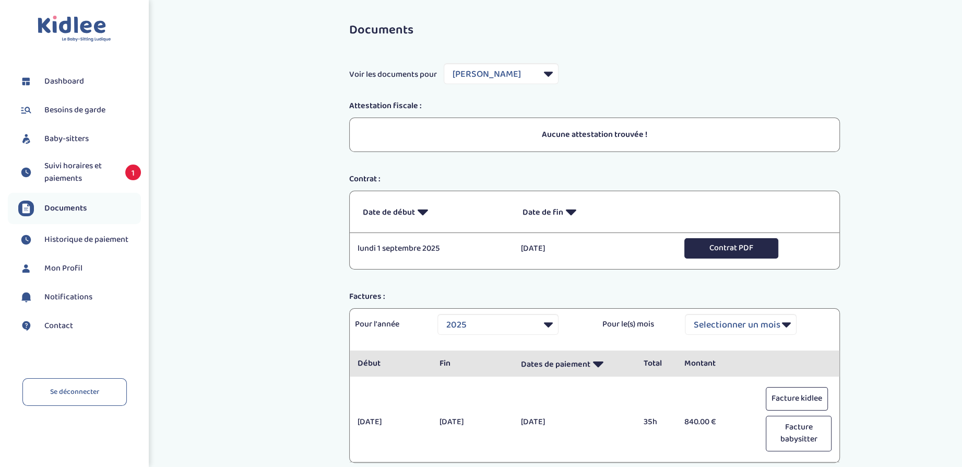 The height and width of the screenshot is (467, 962). What do you see at coordinates (26, 326) in the screenshot?
I see `img: contact.svg` at bounding box center [26, 326].